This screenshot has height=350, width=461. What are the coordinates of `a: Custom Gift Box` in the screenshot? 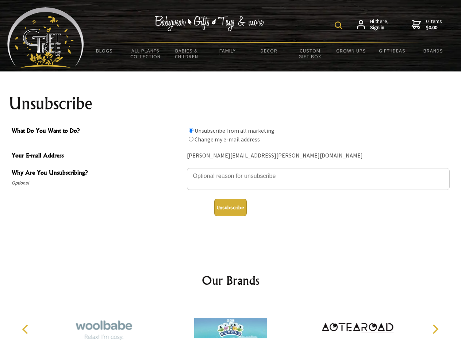 It's located at (310, 54).